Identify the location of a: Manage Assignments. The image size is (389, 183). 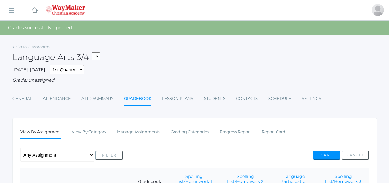
(138, 132).